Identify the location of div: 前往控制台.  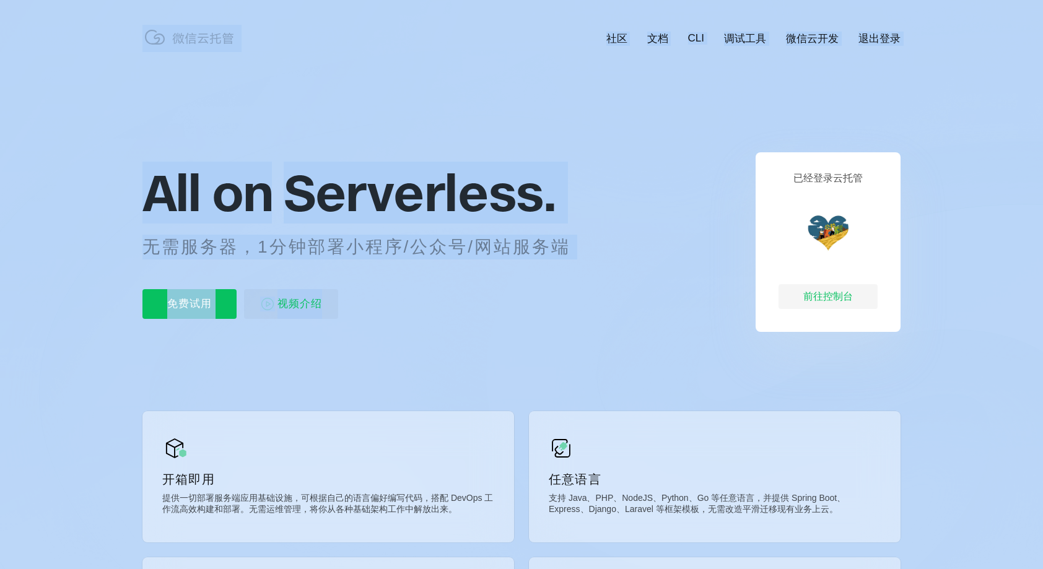
(828, 297).